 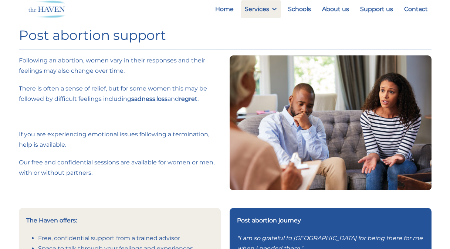 What do you see at coordinates (224, 9) in the screenshot?
I see `a: Home` at bounding box center [224, 9].